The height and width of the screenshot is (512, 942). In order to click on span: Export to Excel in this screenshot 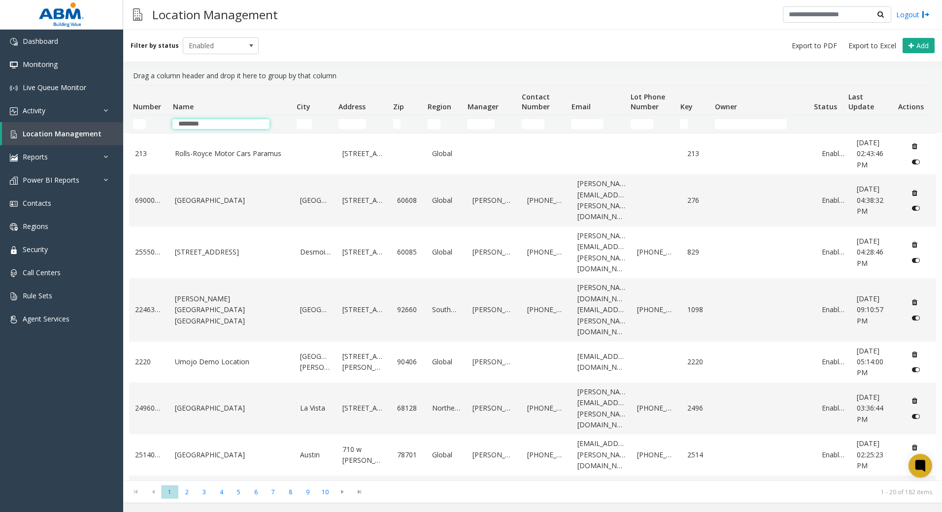, I will do `click(872, 46)`.